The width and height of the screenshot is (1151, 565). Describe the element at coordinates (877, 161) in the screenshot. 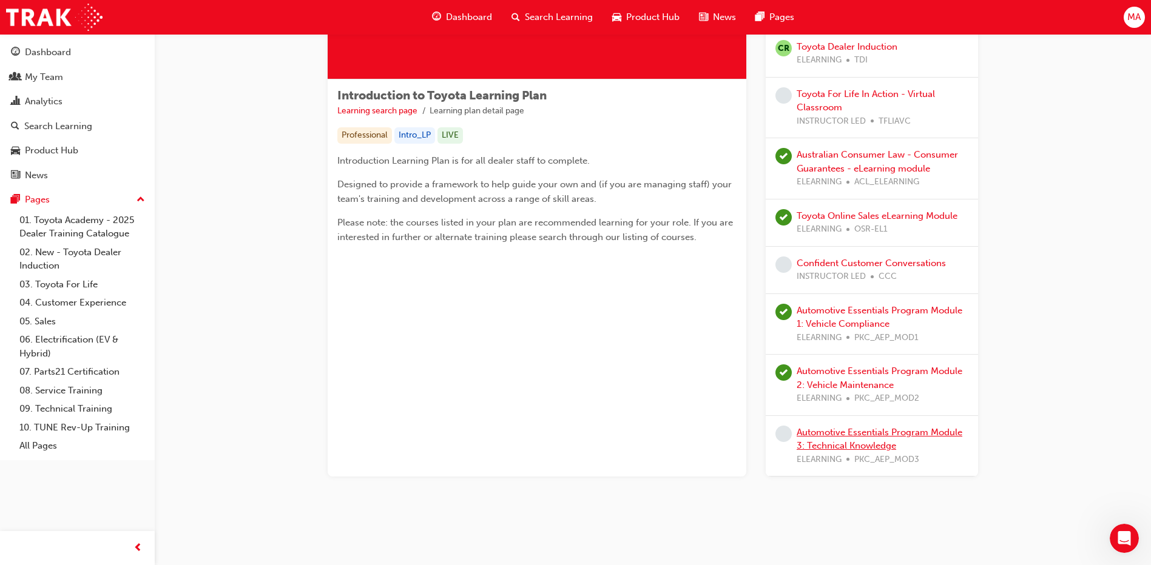

I see `a: Australian Consumer Law - Consumer Guarantees - eLearning module` at that location.